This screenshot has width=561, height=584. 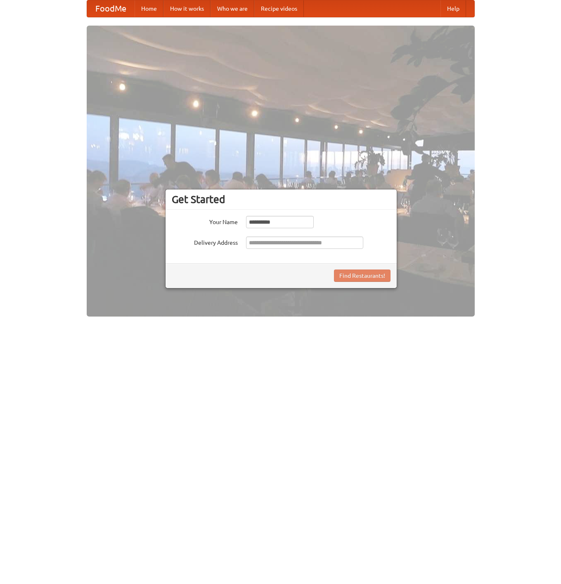 I want to click on label: Delivery Address, so click(x=205, y=241).